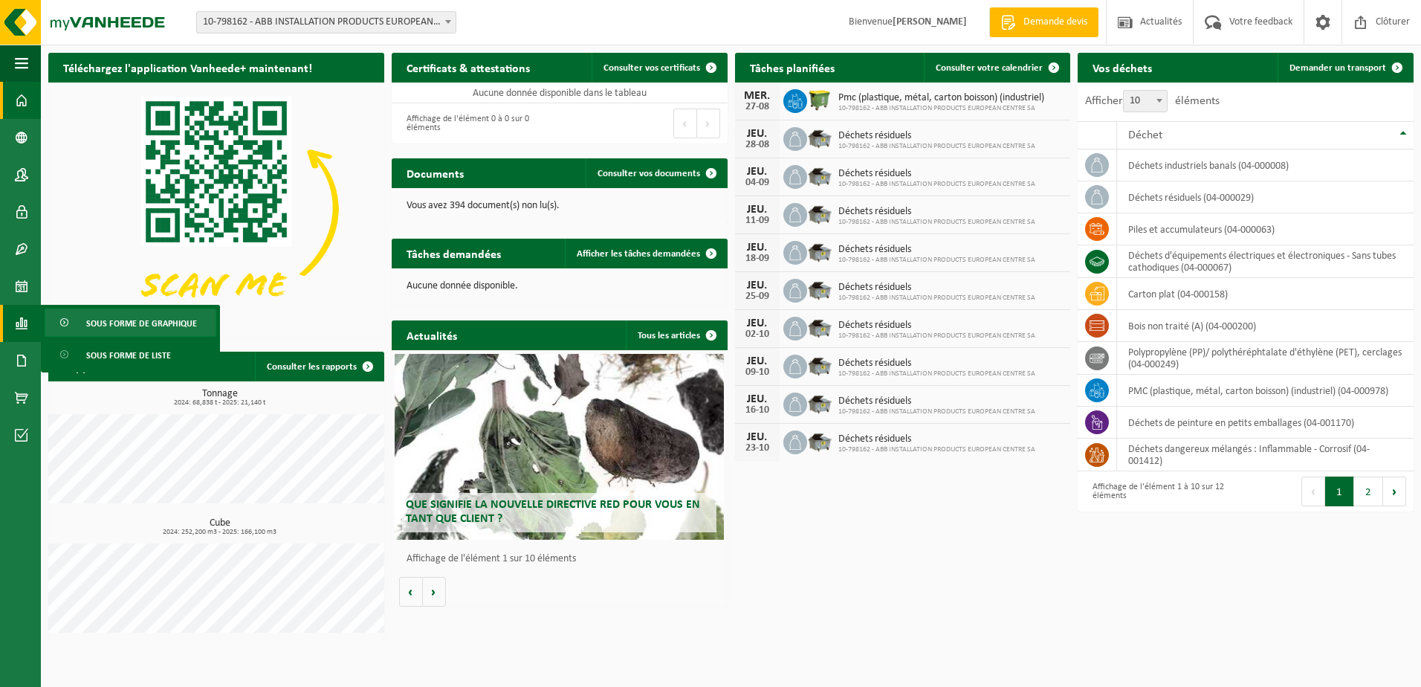 This screenshot has height=687, width=1421. Describe the element at coordinates (560, 286) in the screenshot. I see `p: Aucune donnée disponible.` at that location.